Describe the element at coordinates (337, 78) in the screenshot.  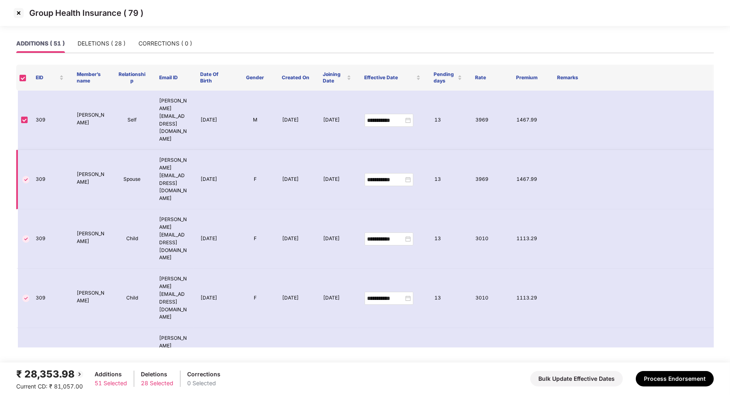
I see `th: Joining Date` at that location.